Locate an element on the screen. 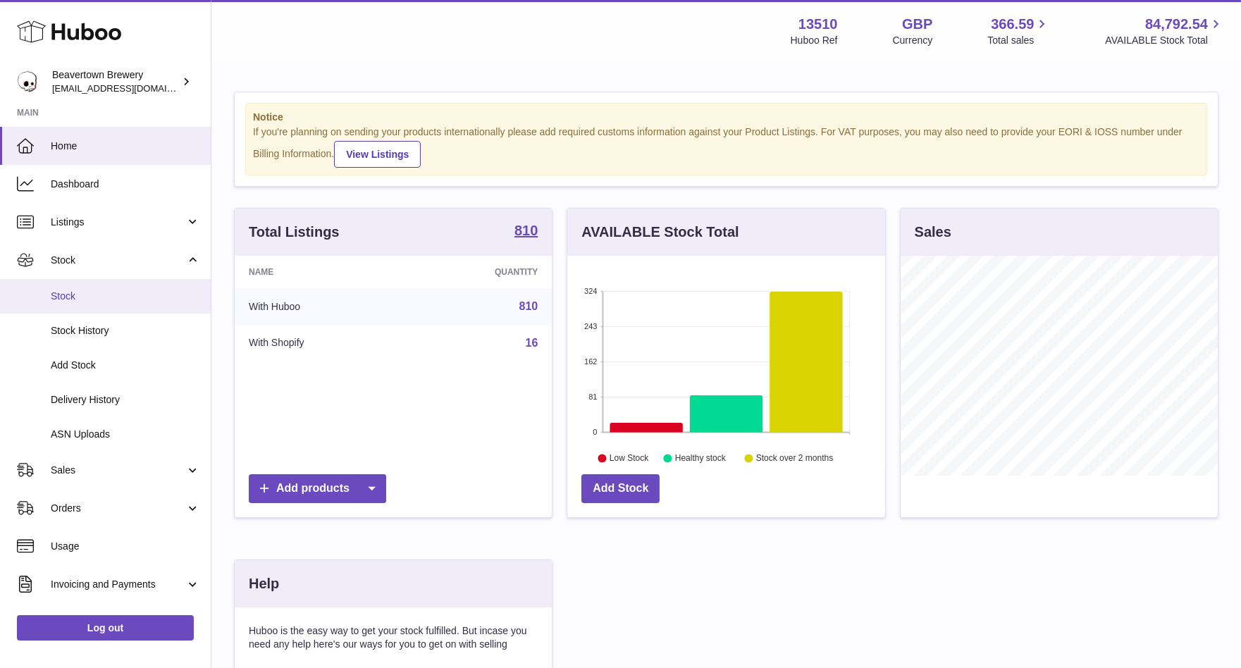 The width and height of the screenshot is (1241, 668). strong: GBP is located at coordinates (917, 24).